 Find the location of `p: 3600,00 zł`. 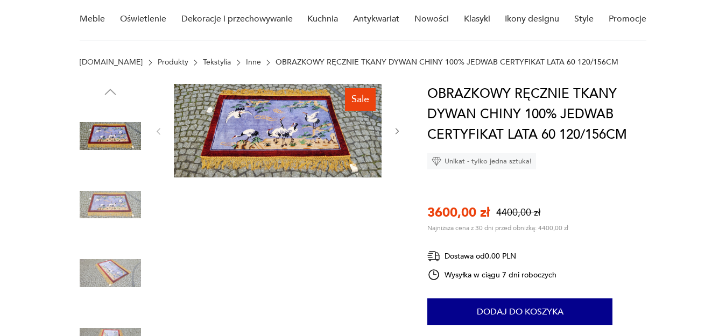

p: 3600,00 zł is located at coordinates (458, 212).